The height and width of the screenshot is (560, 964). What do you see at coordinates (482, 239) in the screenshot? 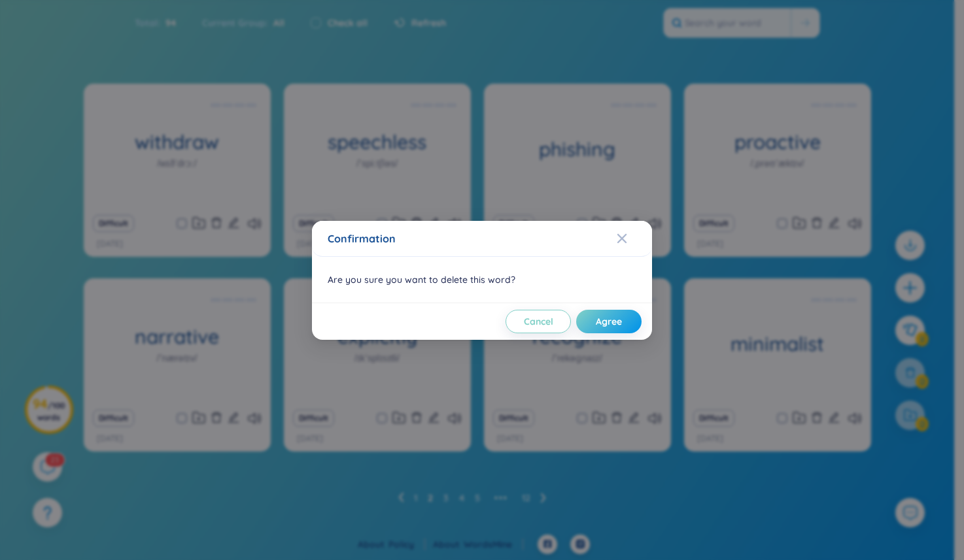
I see `div: Confirmation` at bounding box center [482, 239].